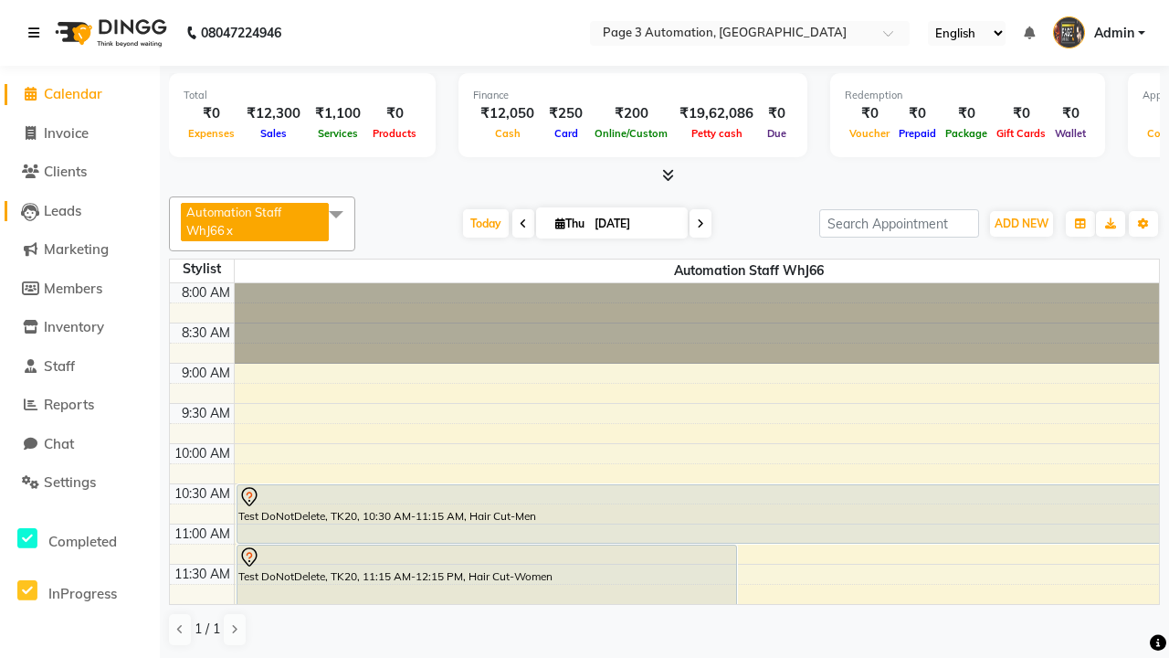  What do you see at coordinates (202, 269) in the screenshot?
I see `div: Stylist` at bounding box center [202, 269].